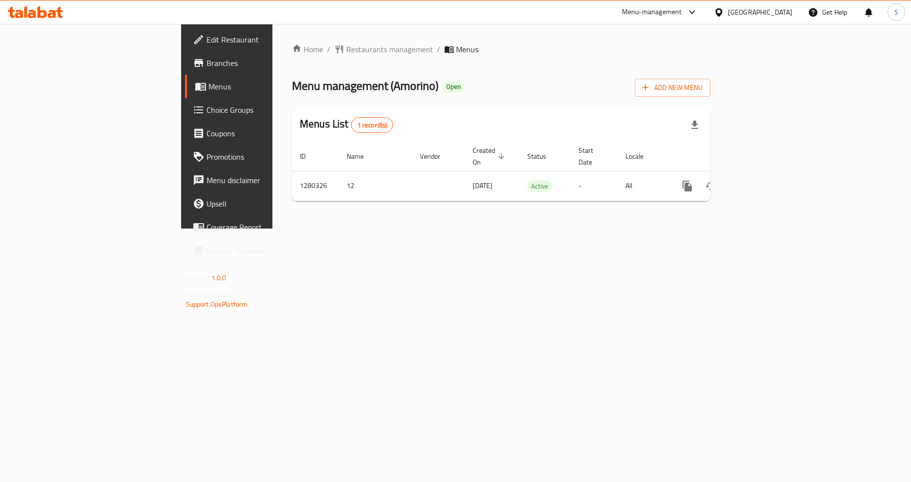 This screenshot has height=482, width=911. Describe the element at coordinates (266, 251) in the screenshot. I see `span: Grocery Checklist` at that location.